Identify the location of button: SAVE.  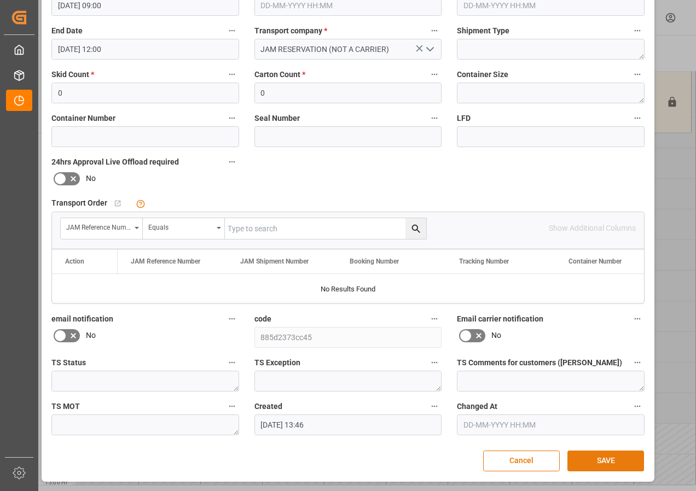
(606, 461).